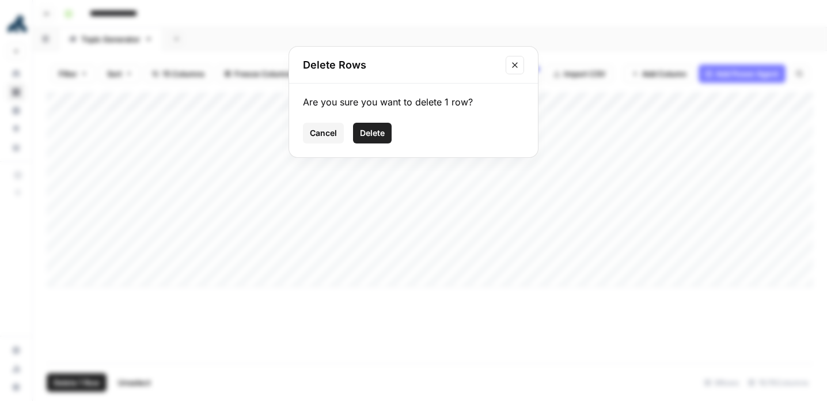 Image resolution: width=827 pixels, height=401 pixels. I want to click on button: Close modal, so click(515, 65).